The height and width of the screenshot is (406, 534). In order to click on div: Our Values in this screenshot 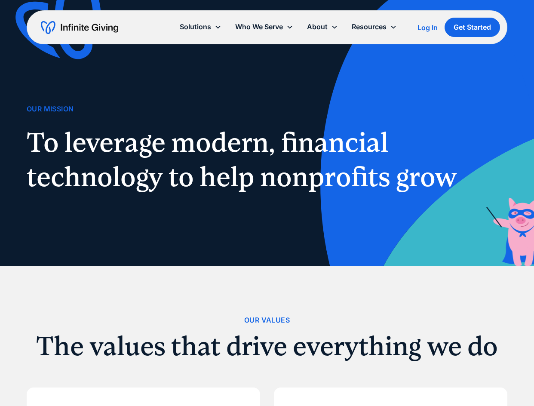, I will do `click(267, 320)`.